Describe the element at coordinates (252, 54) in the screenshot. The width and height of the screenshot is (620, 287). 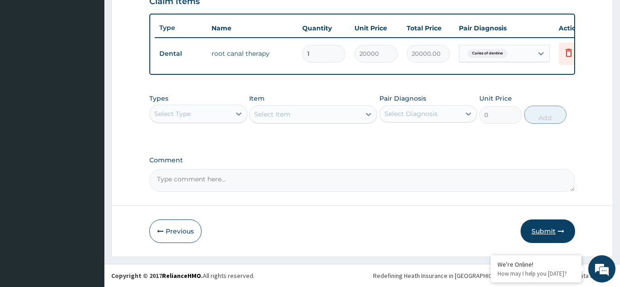
I see `td: root canal therapy` at that location.